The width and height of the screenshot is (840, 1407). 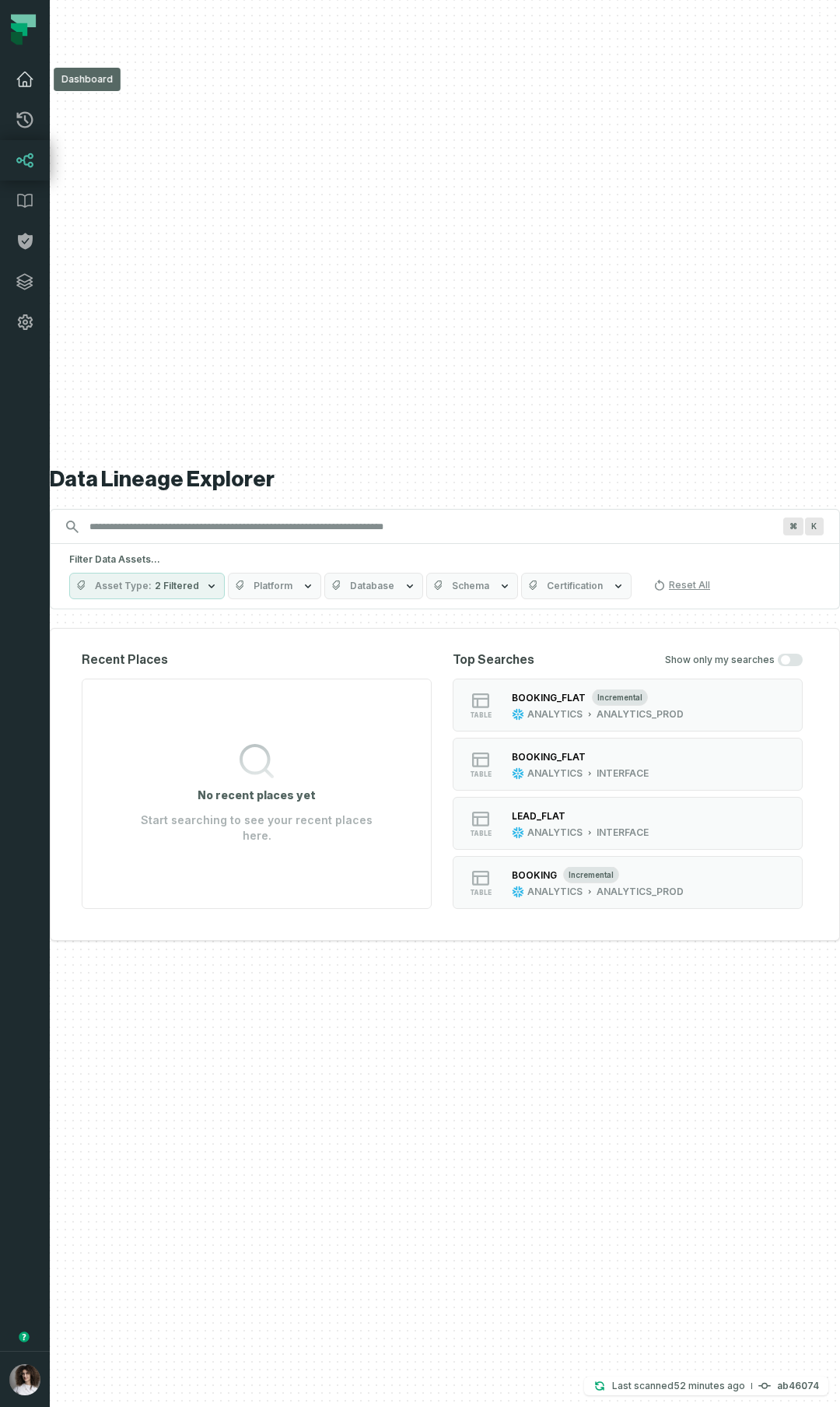 What do you see at coordinates (25, 1380) in the screenshot?
I see `img: avatar of Aluma Gelbard` at bounding box center [25, 1380].